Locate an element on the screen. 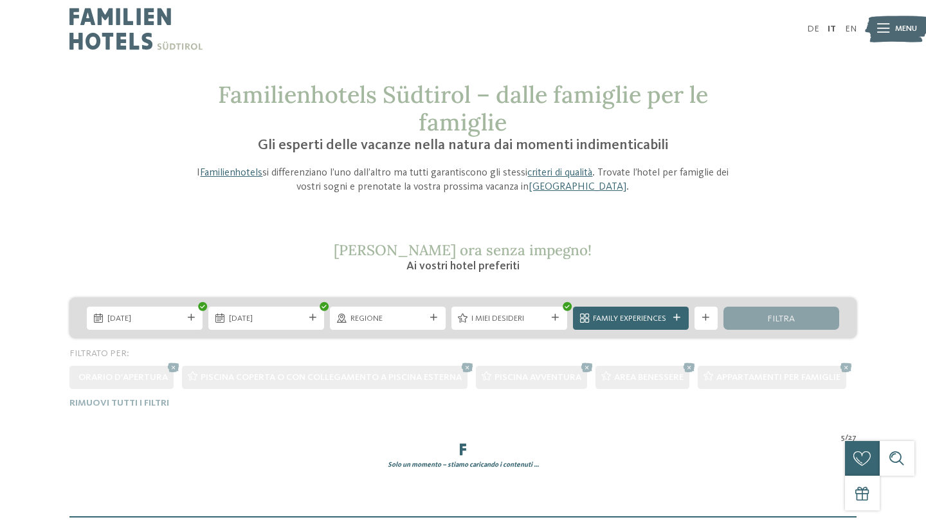 This screenshot has width=926, height=522. a: IT is located at coordinates (831, 29).